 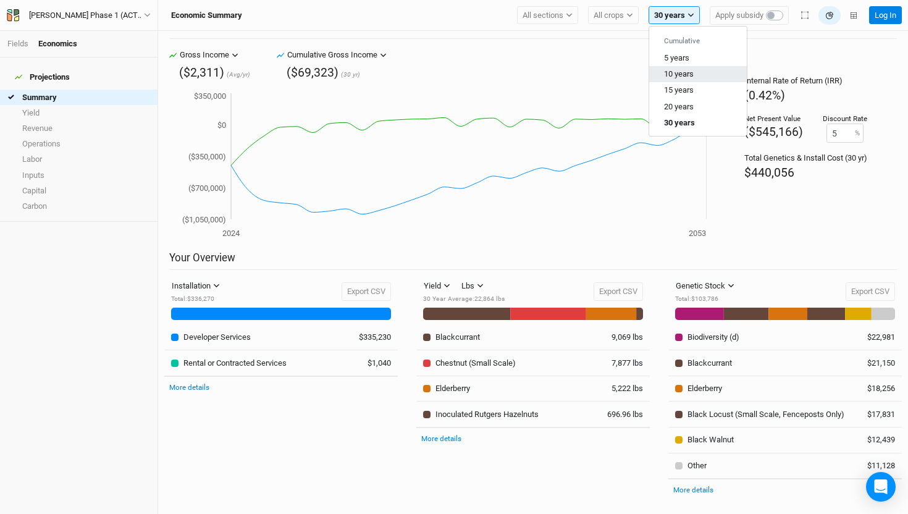 I want to click on td: $335,230, so click(x=374, y=337).